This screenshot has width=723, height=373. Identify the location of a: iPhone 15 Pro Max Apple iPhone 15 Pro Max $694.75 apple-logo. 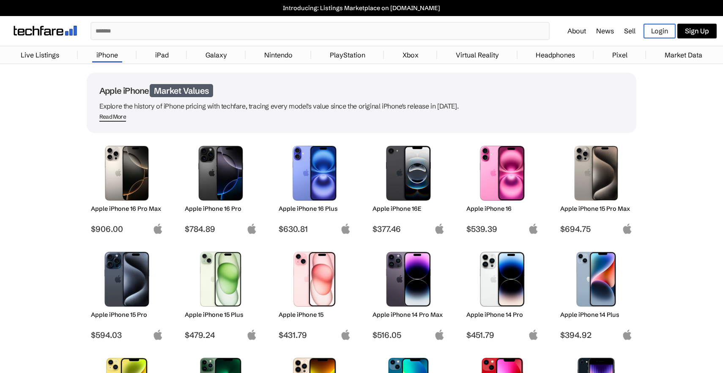
(596, 188).